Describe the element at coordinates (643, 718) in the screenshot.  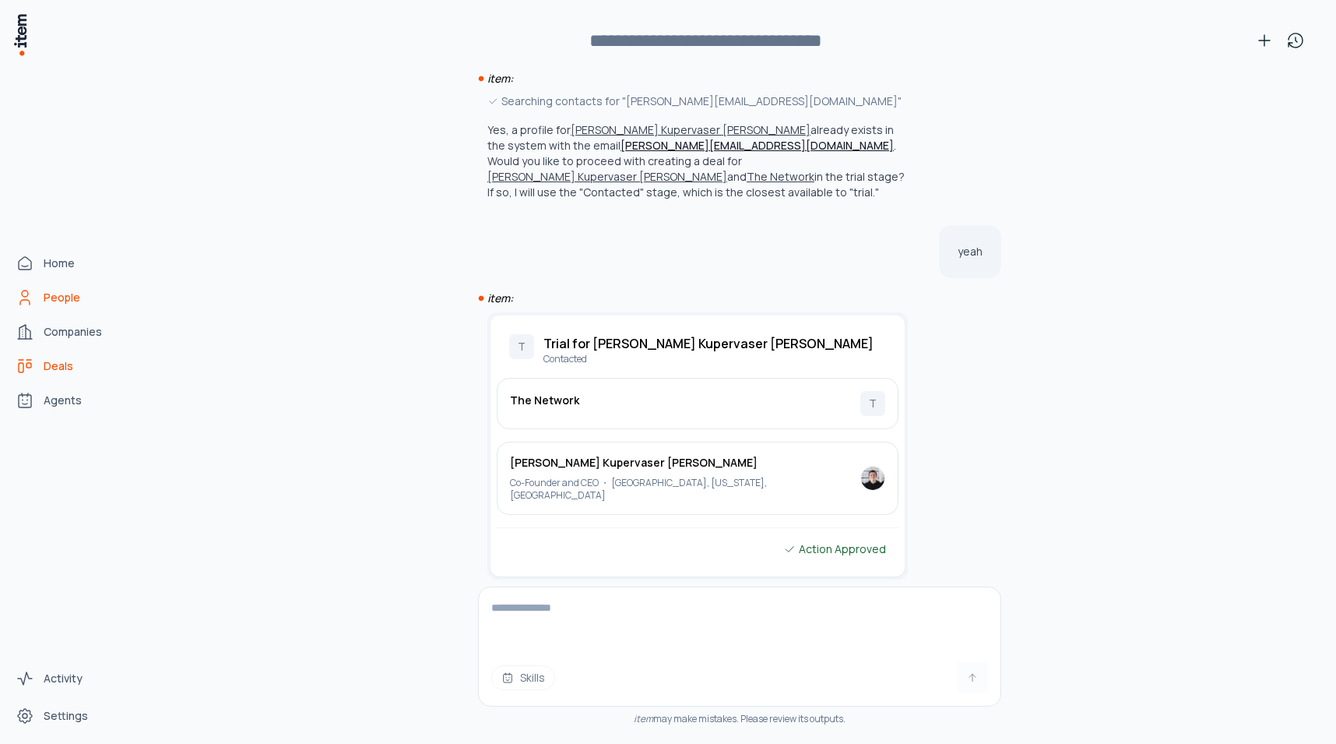
I see `i: item` at that location.